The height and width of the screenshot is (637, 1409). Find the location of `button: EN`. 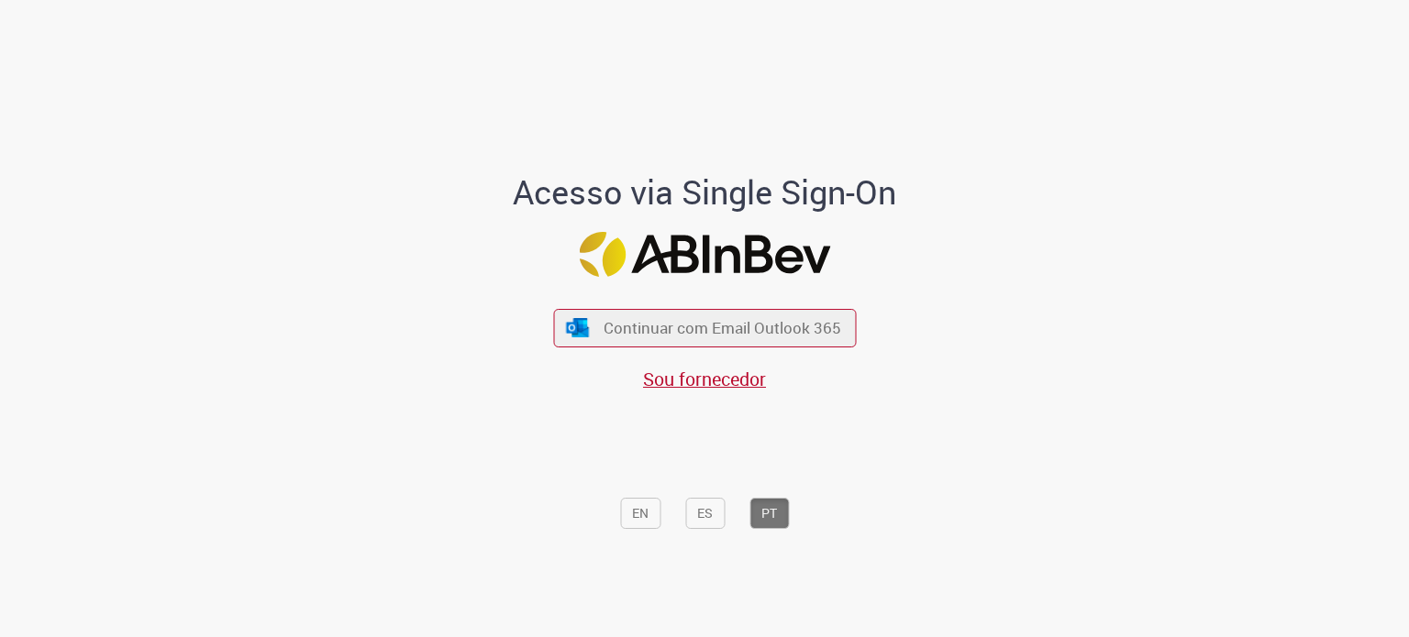

button: EN is located at coordinates (640, 514).